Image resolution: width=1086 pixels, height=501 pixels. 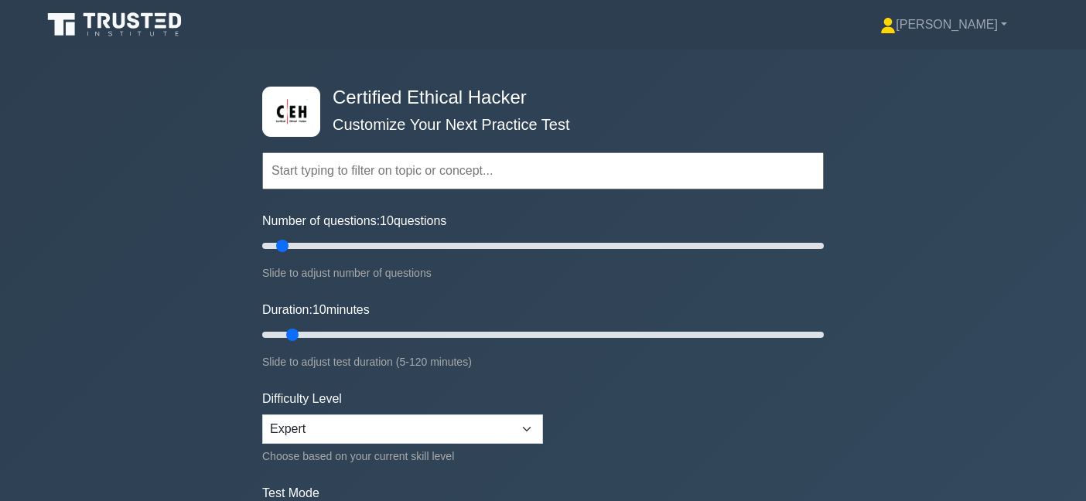 What do you see at coordinates (354, 221) in the screenshot?
I see `label: Number of questions: questions` at bounding box center [354, 221].